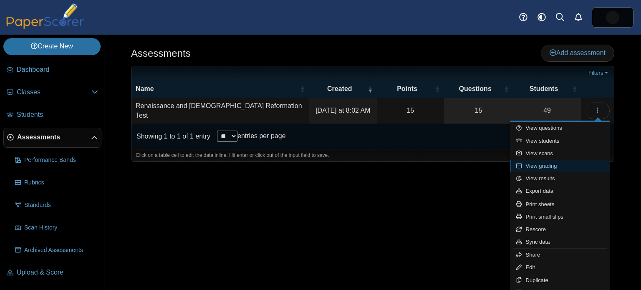 Image resolution: width=641 pixels, height=290 pixels. What do you see at coordinates (161, 53) in the screenshot?
I see `h1: Assessments` at bounding box center [161, 53].